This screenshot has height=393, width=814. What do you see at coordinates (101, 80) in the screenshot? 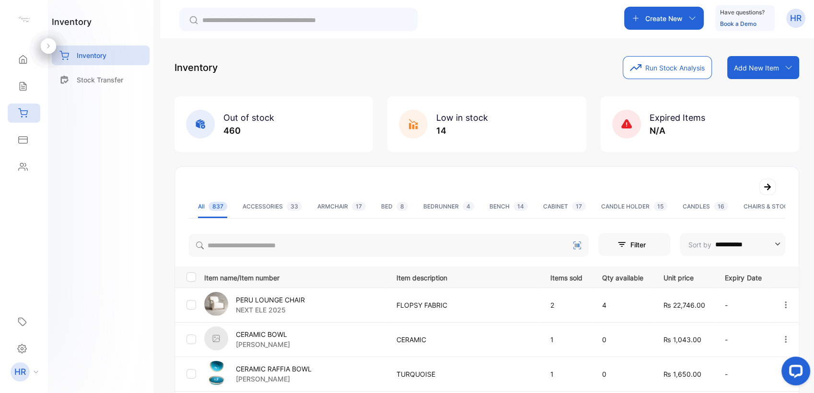
I see `a: Stock Transfer` at bounding box center [101, 80].